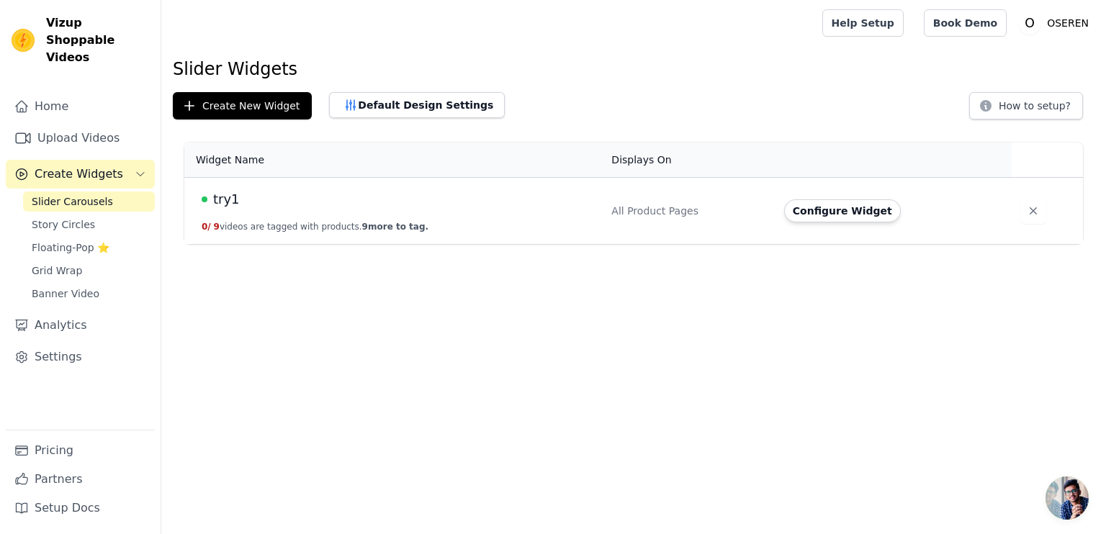 Image resolution: width=1106 pixels, height=534 pixels. What do you see at coordinates (23, 40) in the screenshot?
I see `img: Vizup` at bounding box center [23, 40].